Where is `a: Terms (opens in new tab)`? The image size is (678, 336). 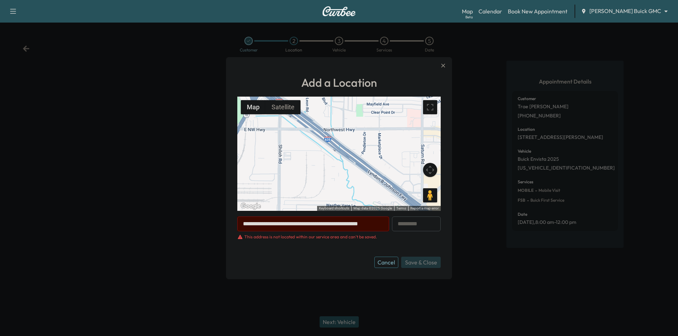
a: Terms (opens in new tab) is located at coordinates (401, 208).